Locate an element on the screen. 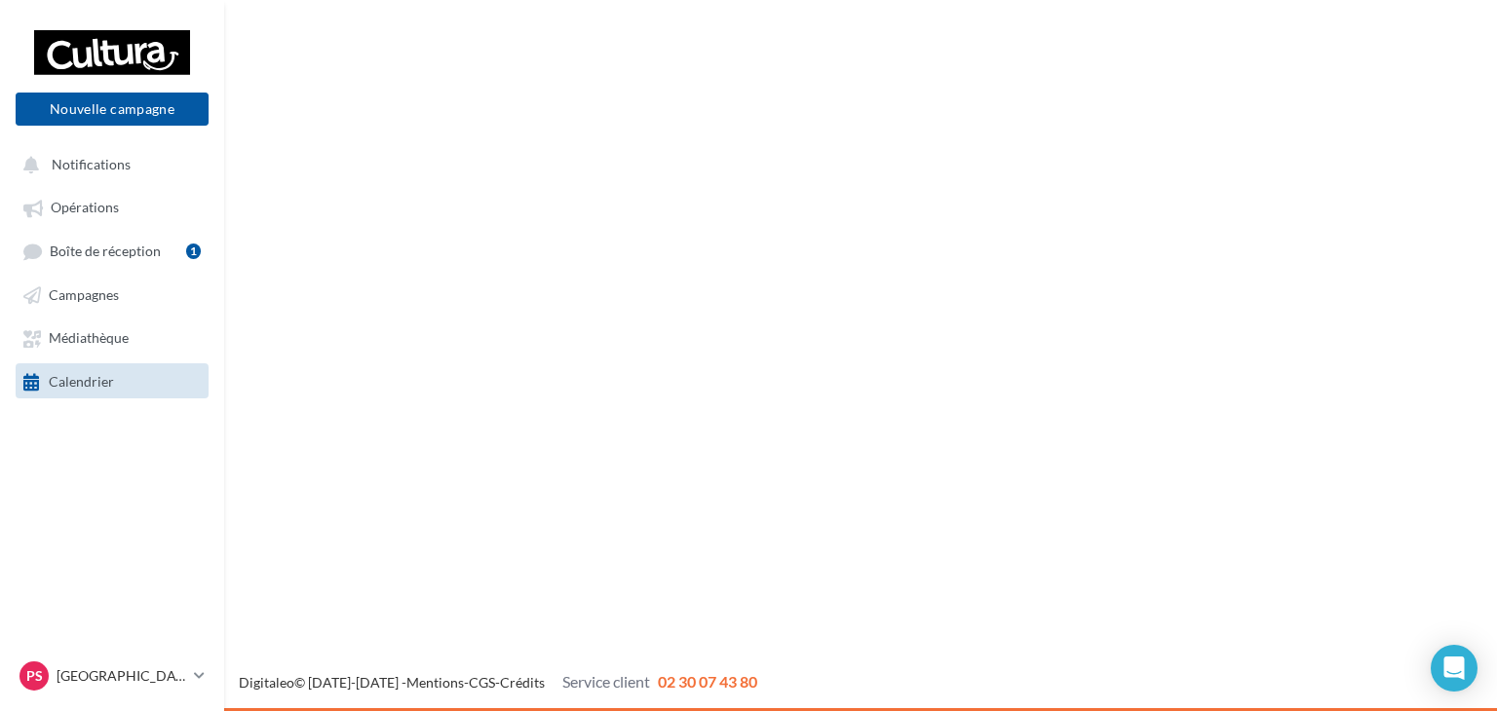  span: Ps is located at coordinates (34, 676).